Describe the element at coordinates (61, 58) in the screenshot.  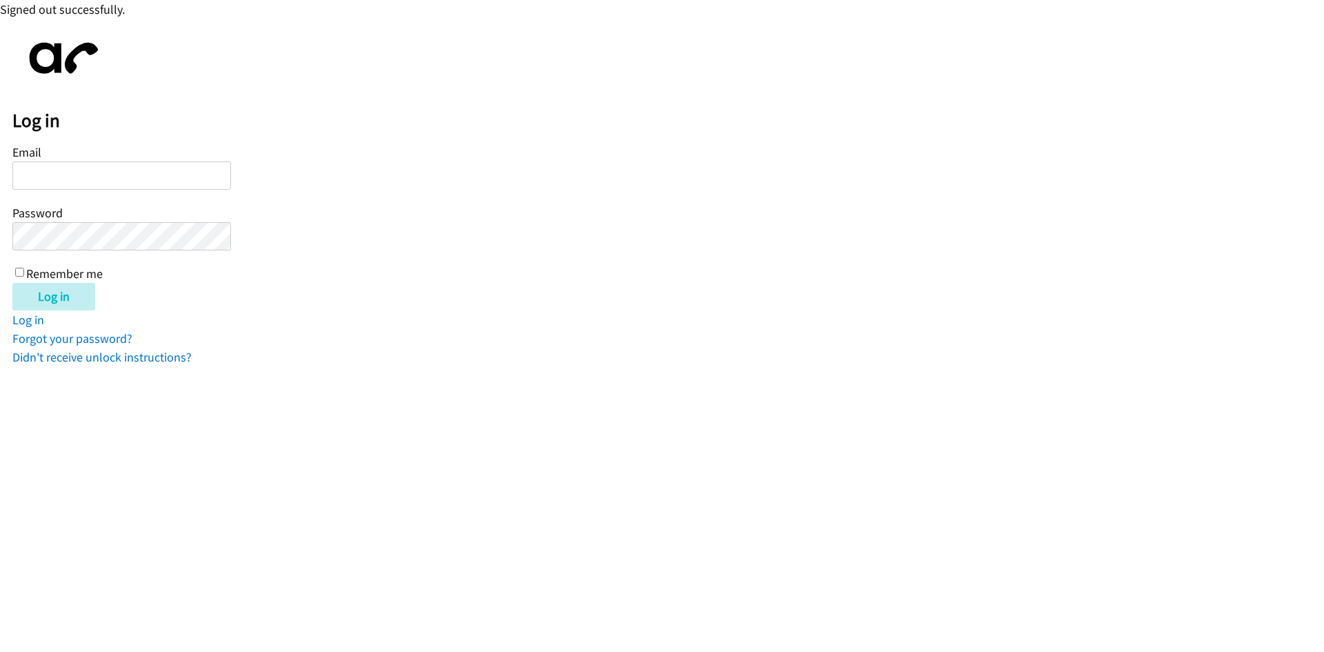
I see `img: aphone-8a226864a2ddd6a5e75d1ebefc011f4aa8f32683c2d82f3fb0802fe031f96514.svg` at that location.